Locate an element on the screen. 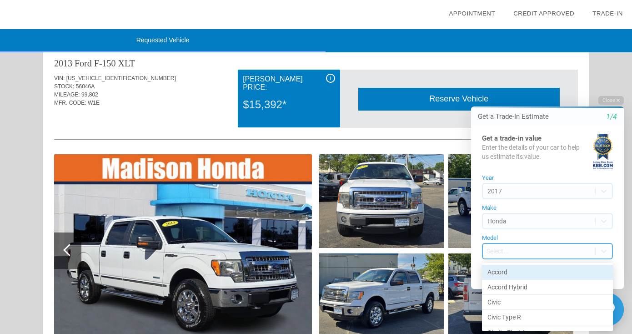 Image resolution: width=632 pixels, height=334 pixels. div: Civic Type R is located at coordinates (95, 229).